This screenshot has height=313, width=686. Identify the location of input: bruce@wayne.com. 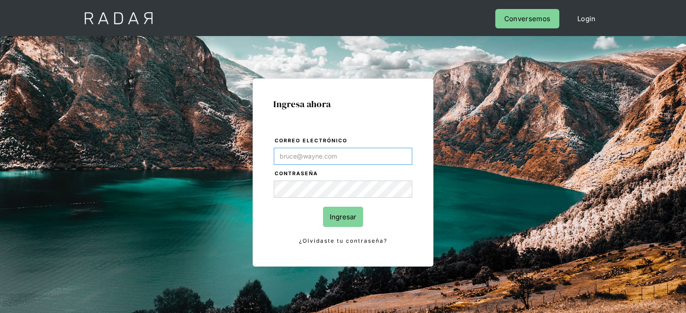
(343, 156).